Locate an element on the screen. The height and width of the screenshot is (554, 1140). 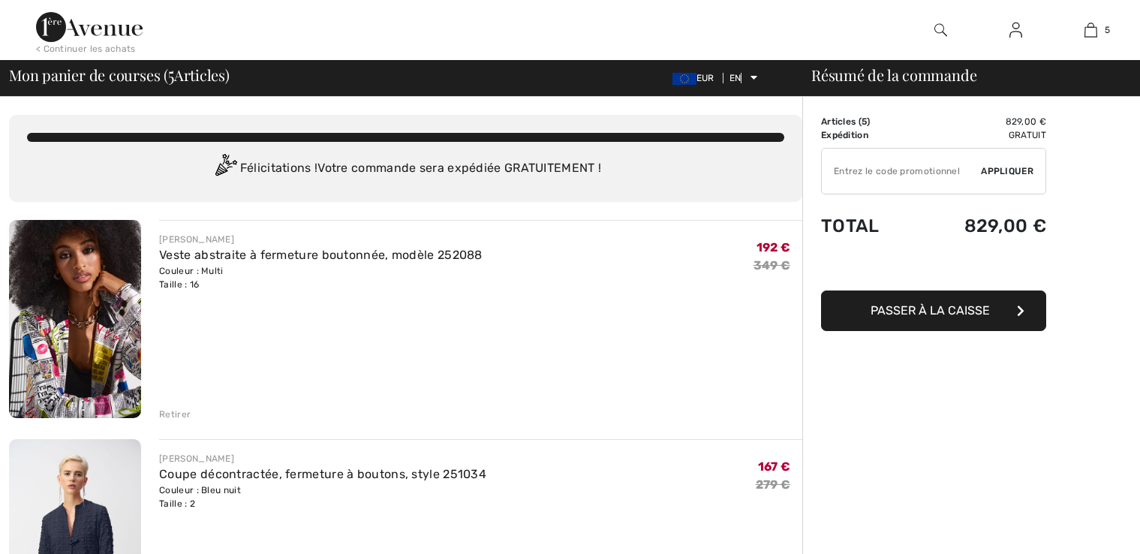
a: Veste abstraite à fermeture boutonnée, modèle 252088 is located at coordinates (320, 254).